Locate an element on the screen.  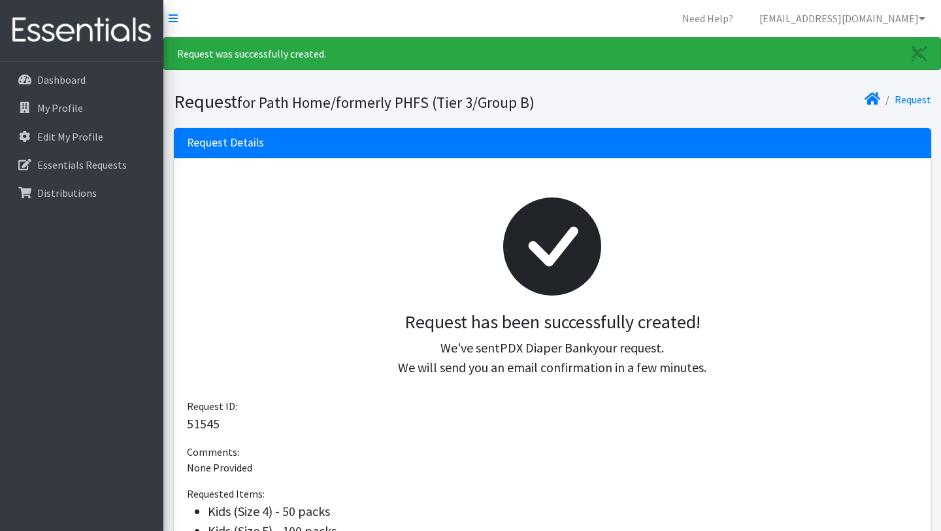
a: Request is located at coordinates (913, 99).